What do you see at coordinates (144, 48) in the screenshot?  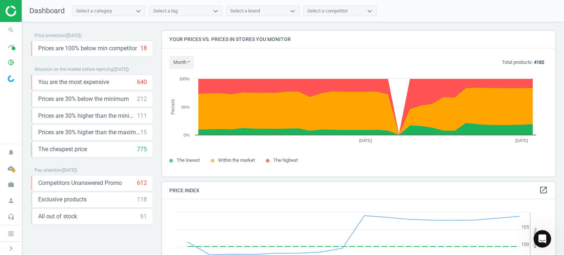 I see `div: 18` at bounding box center [144, 48].